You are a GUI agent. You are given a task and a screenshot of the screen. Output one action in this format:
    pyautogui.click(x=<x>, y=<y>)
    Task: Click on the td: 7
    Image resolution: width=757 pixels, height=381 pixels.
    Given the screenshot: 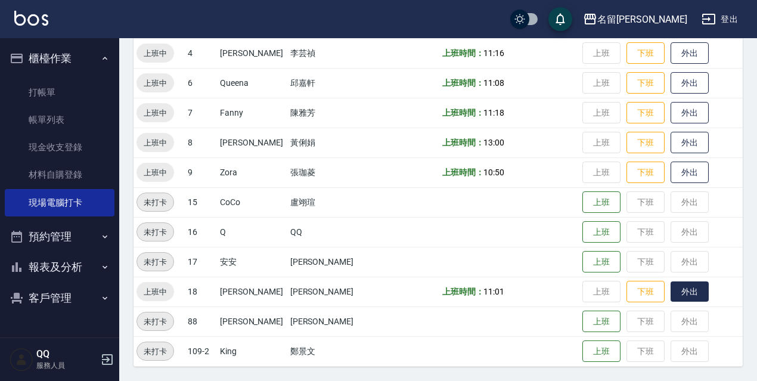 What is the action you would take?
    pyautogui.click(x=201, y=113)
    